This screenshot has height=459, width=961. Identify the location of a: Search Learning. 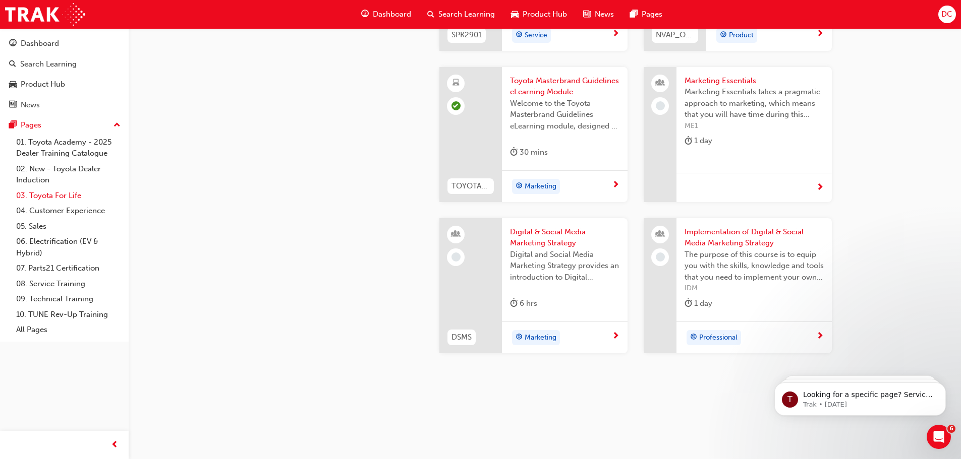
(64, 64).